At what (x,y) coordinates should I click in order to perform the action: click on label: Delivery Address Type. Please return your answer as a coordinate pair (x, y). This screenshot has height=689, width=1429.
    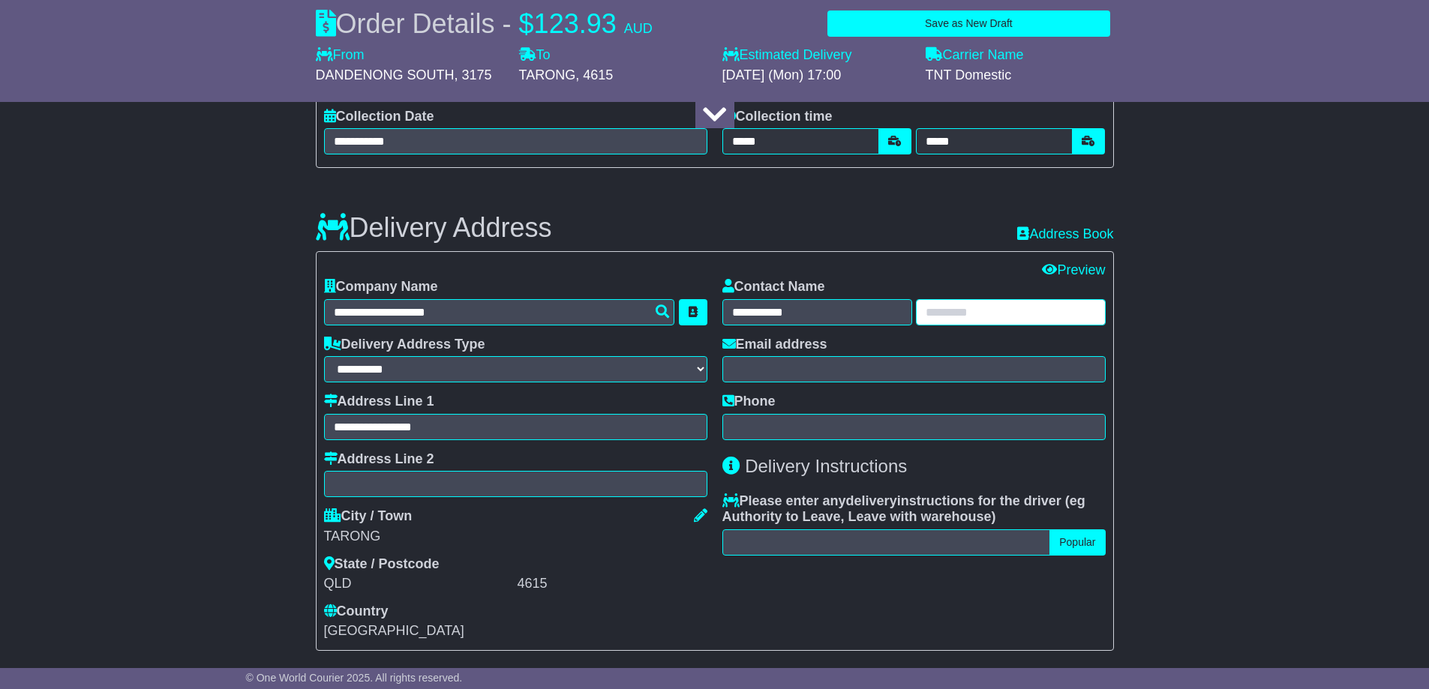
    Looking at the image, I should click on (404, 345).